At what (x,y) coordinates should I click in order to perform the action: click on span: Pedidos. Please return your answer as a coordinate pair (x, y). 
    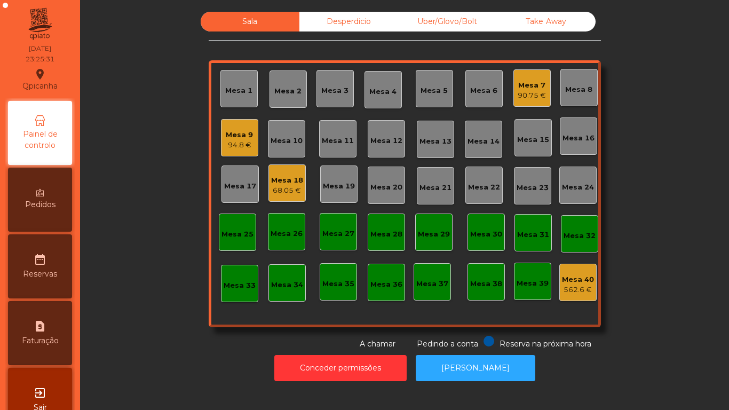
    Looking at the image, I should click on (40, 204).